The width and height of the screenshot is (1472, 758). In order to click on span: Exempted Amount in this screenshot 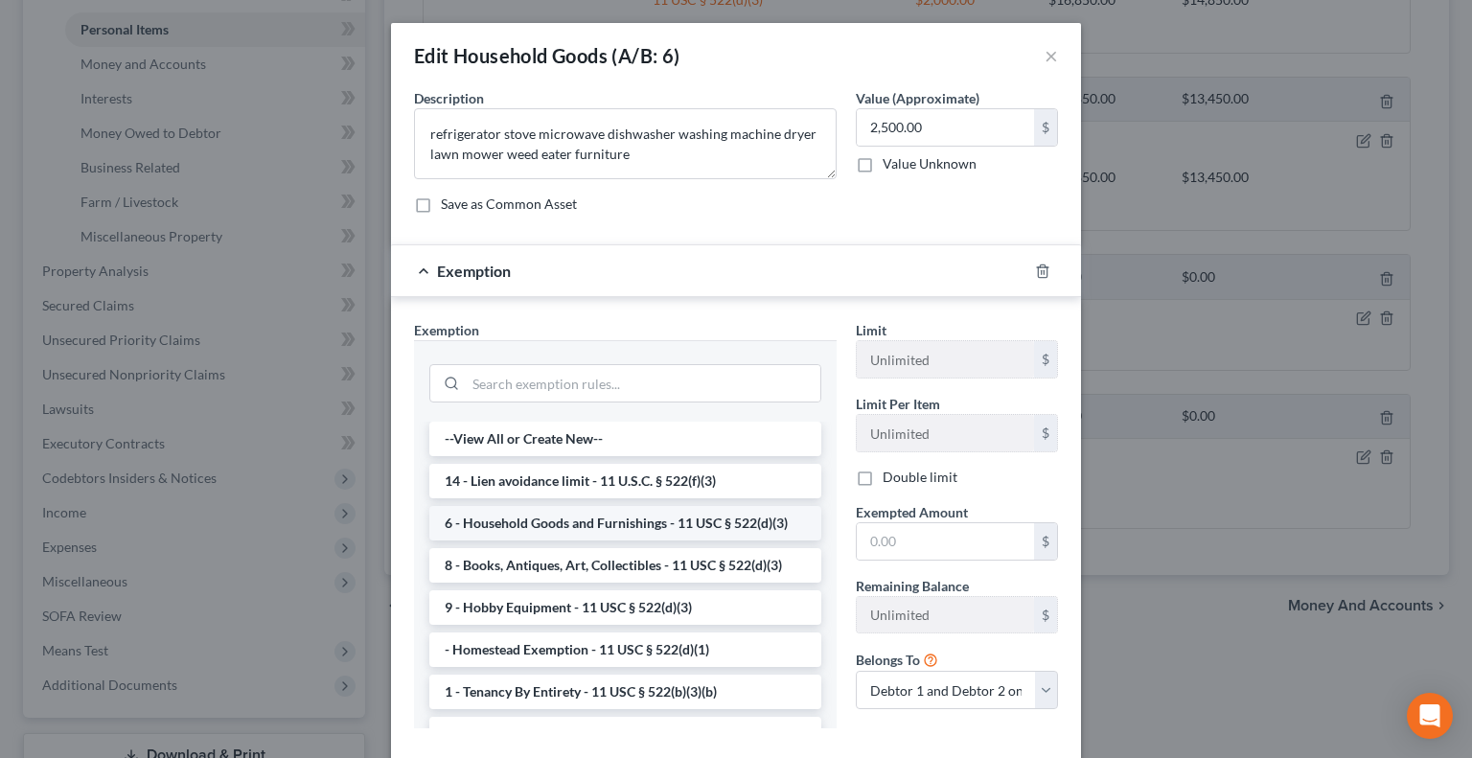, I will do `click(912, 512)`.